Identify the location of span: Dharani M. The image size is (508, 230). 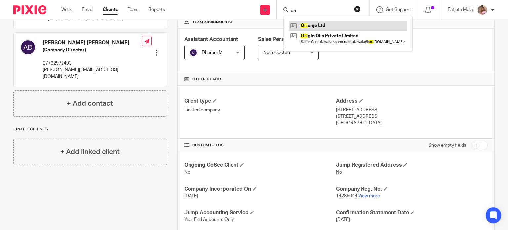
(212, 53).